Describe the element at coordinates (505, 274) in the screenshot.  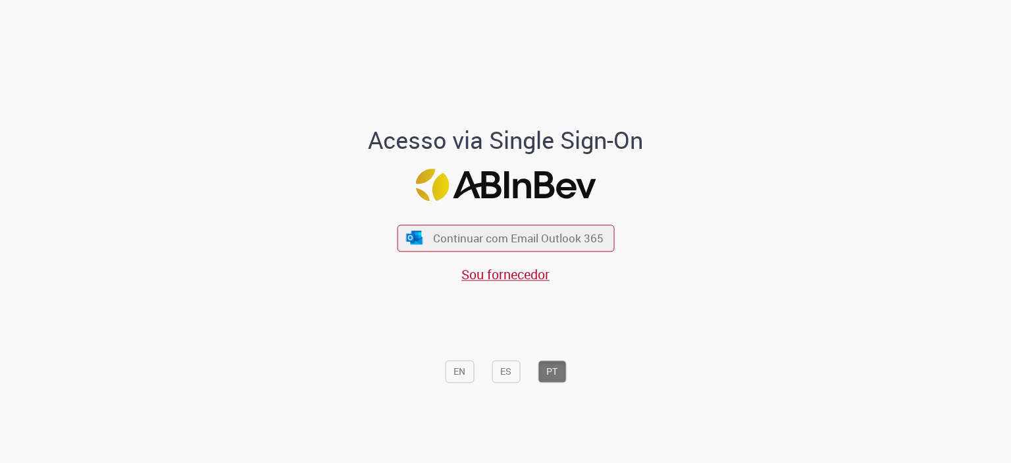
I see `a: Sou fornecedor` at that location.